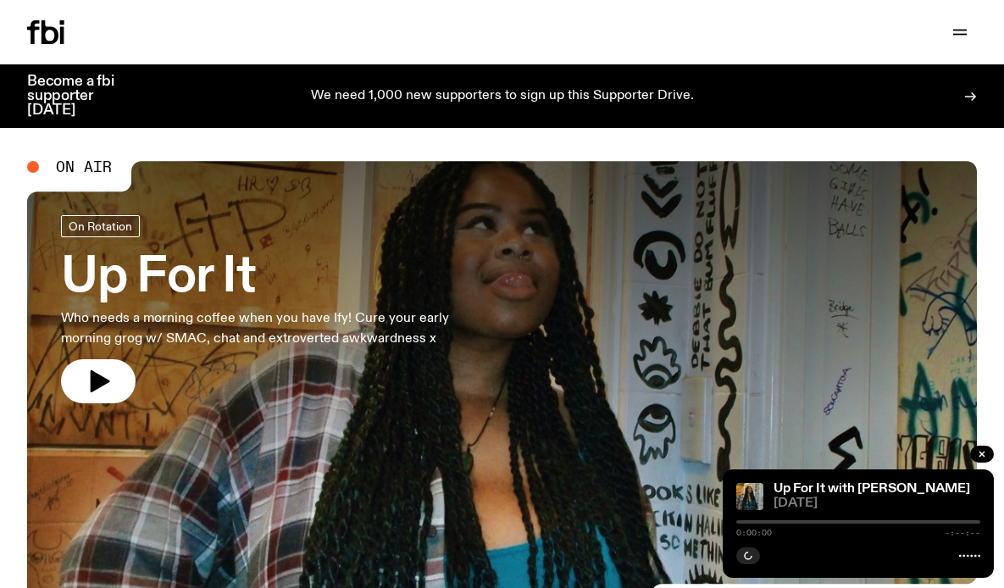  I want to click on h3: Up For It, so click(278, 278).